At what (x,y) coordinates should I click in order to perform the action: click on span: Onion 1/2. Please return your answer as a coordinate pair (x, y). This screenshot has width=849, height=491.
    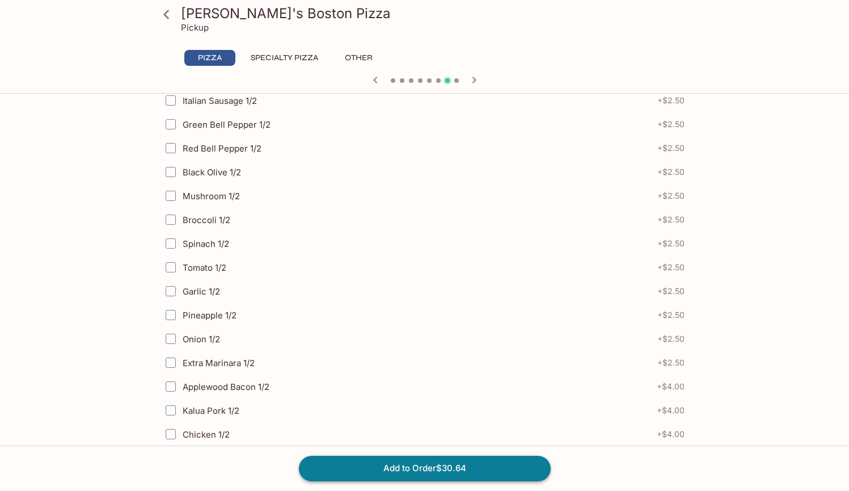
    Looking at the image, I should click on (201, 339).